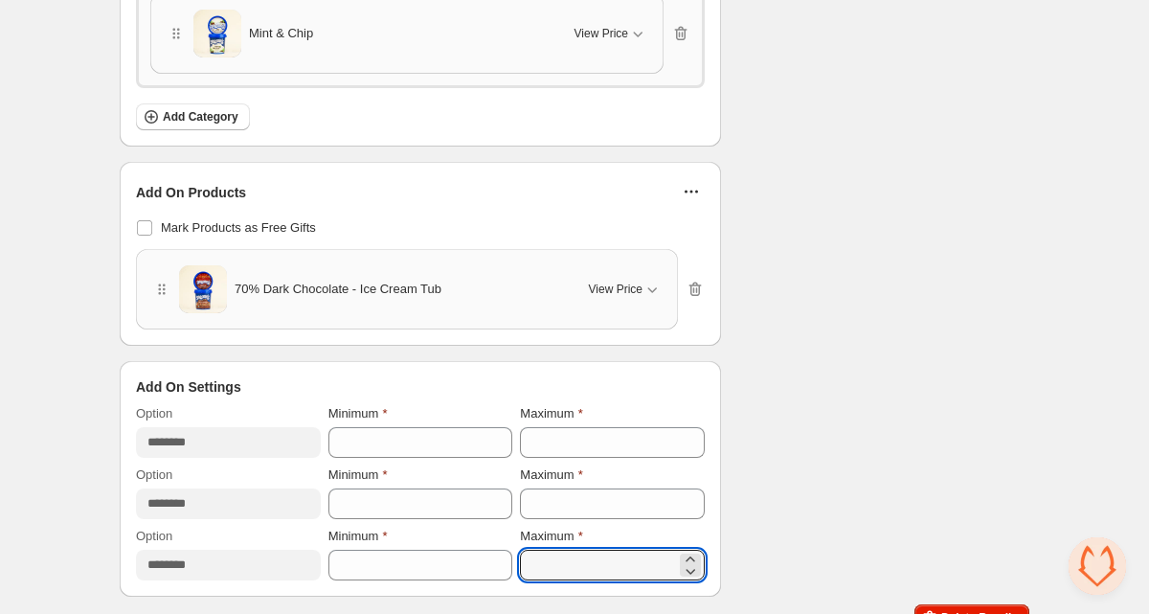  What do you see at coordinates (217, 34) in the screenshot?
I see `img: Mint & Chip` at bounding box center [217, 34].